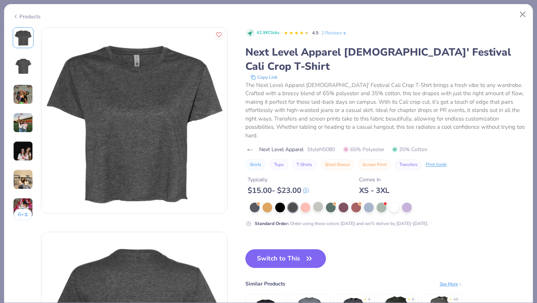 This screenshot has height=303, width=537. Describe the element at coordinates (23, 66) in the screenshot. I see `img: Back` at that location.